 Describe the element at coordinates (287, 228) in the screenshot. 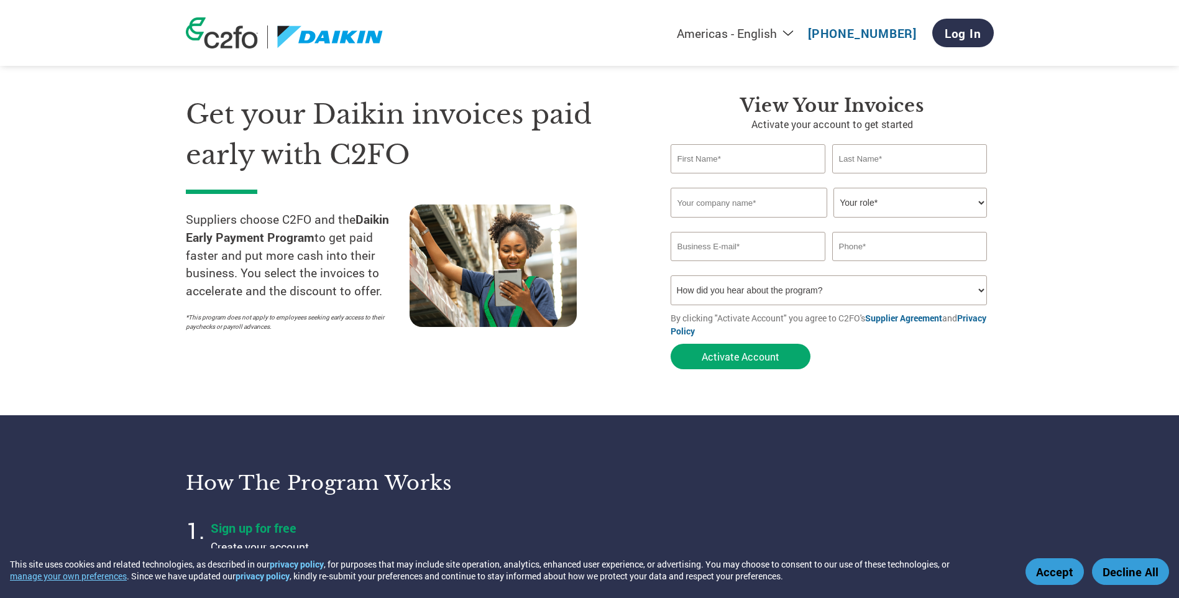

I see `strong: Daikin Early Payment Program` at that location.